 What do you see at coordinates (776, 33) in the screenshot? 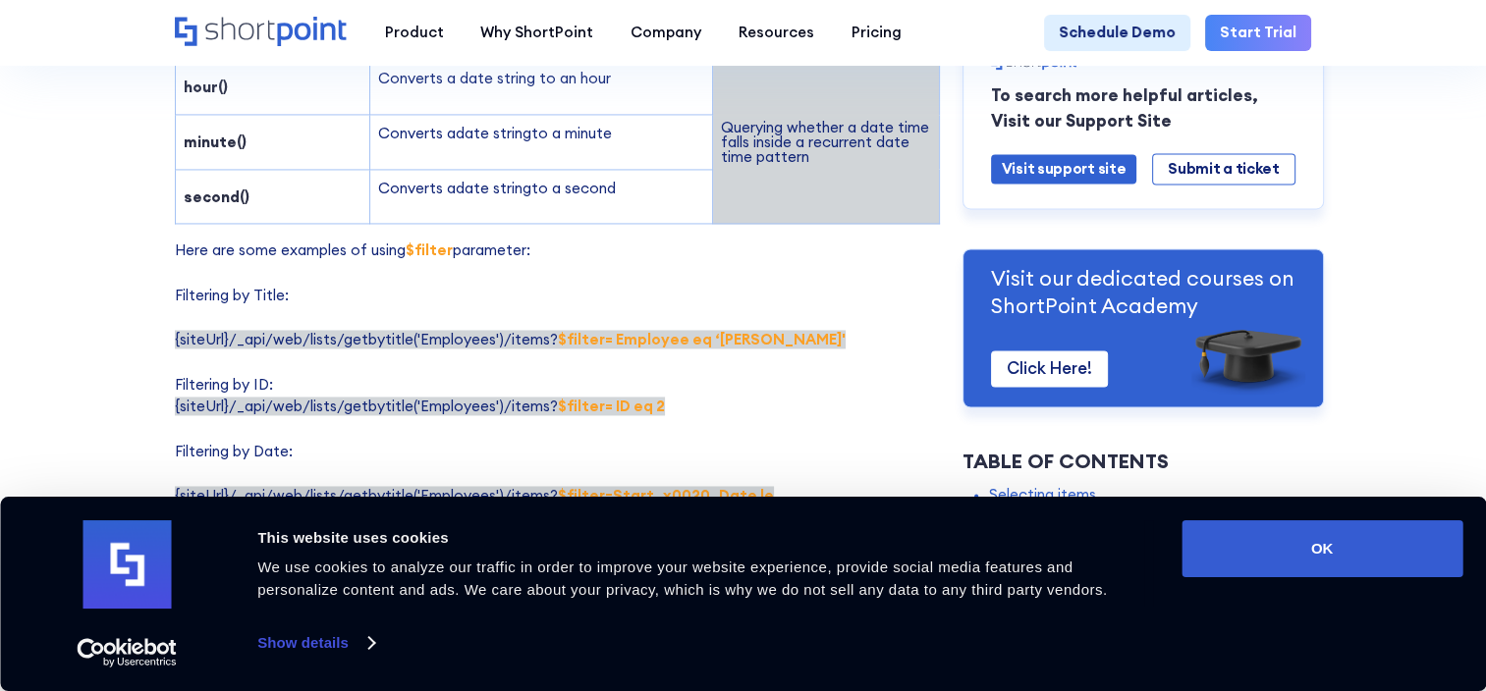
I see `a: Resources` at bounding box center [776, 33].